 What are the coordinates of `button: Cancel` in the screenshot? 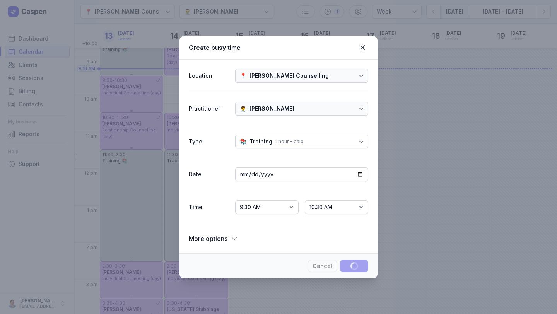 It's located at (322, 266).